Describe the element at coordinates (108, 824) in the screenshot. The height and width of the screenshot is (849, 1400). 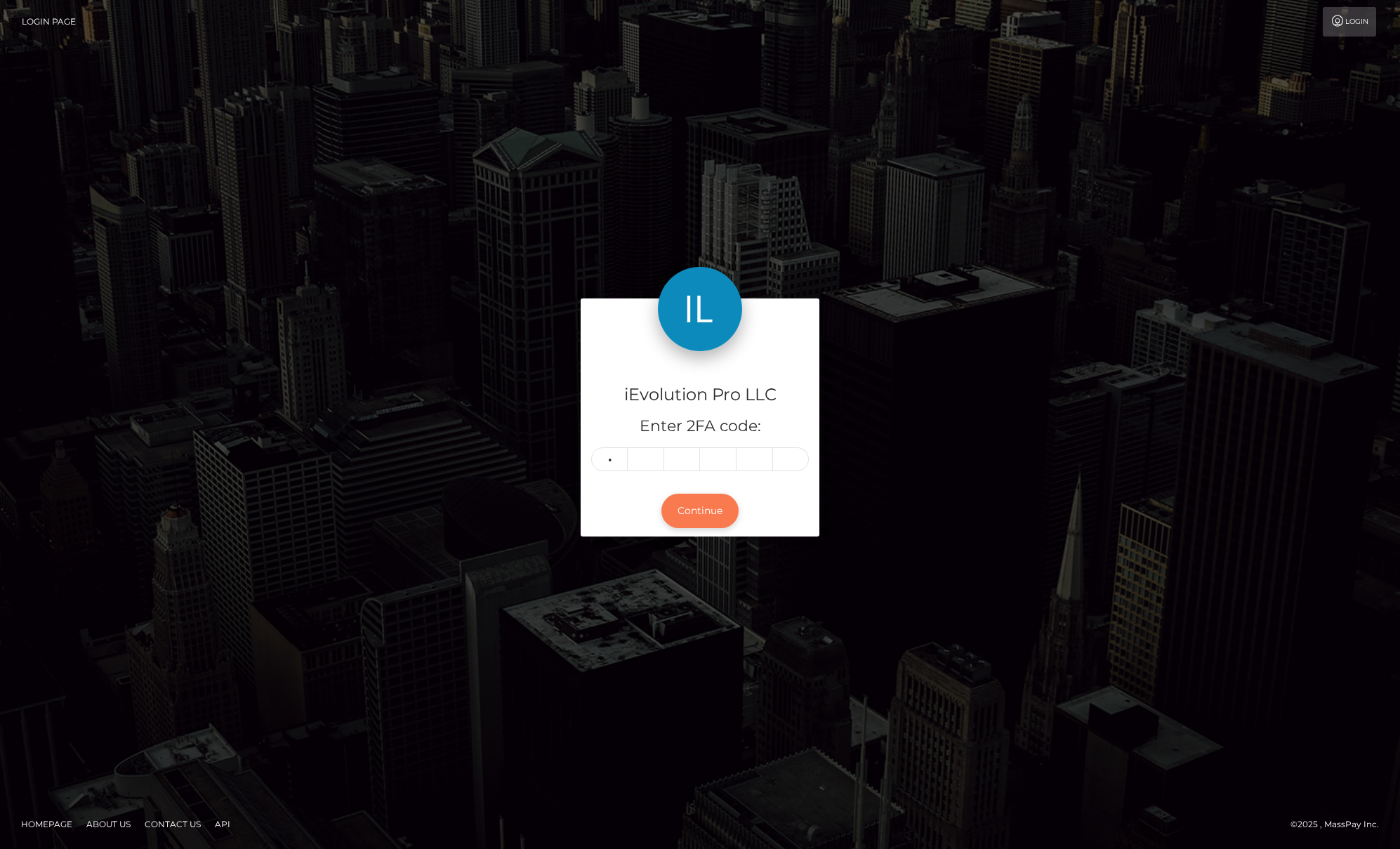
I see `a: About Us` at that location.